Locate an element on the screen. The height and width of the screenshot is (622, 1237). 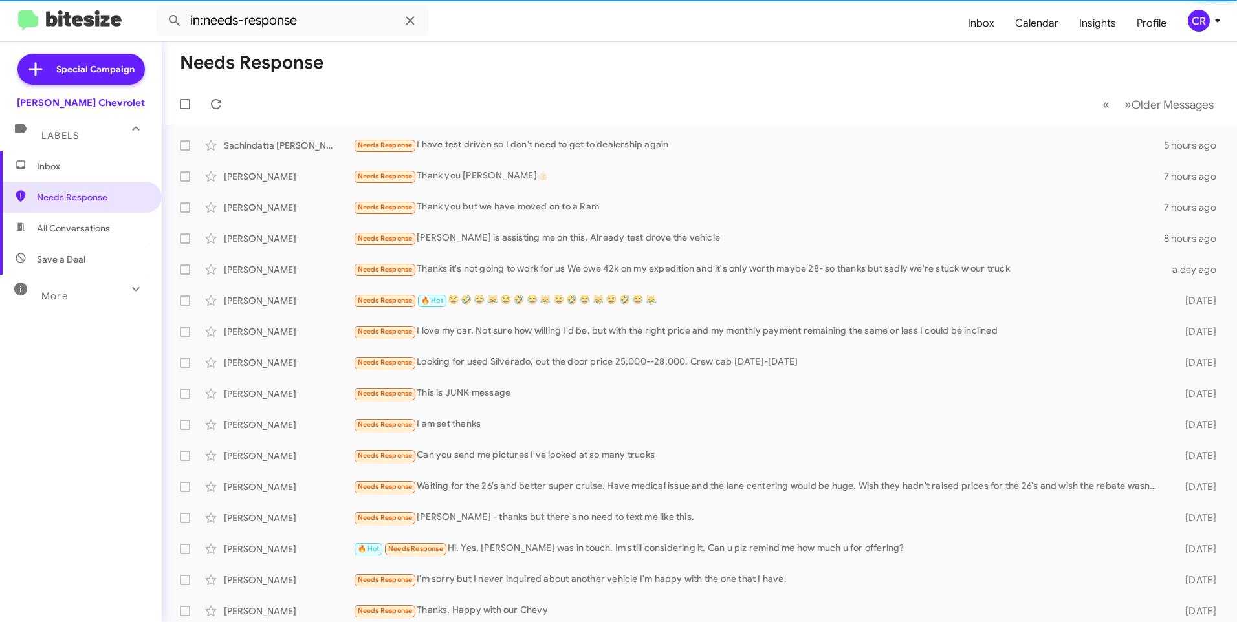
button: Previous is located at coordinates (1105, 104).